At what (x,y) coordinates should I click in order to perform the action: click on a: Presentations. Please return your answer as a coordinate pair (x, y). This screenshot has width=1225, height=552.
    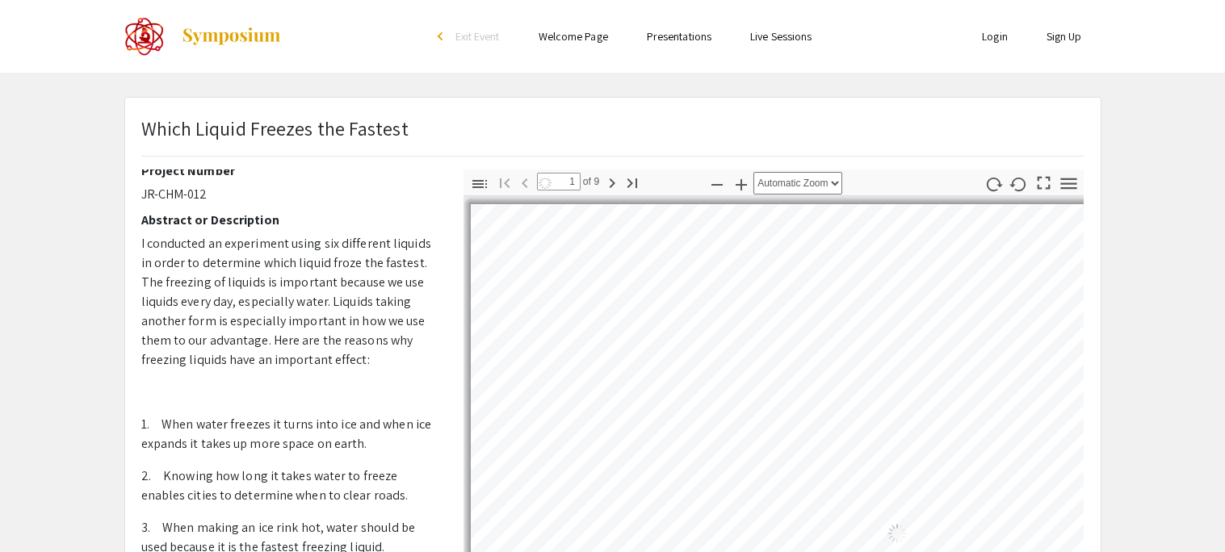
    Looking at the image, I should click on (679, 36).